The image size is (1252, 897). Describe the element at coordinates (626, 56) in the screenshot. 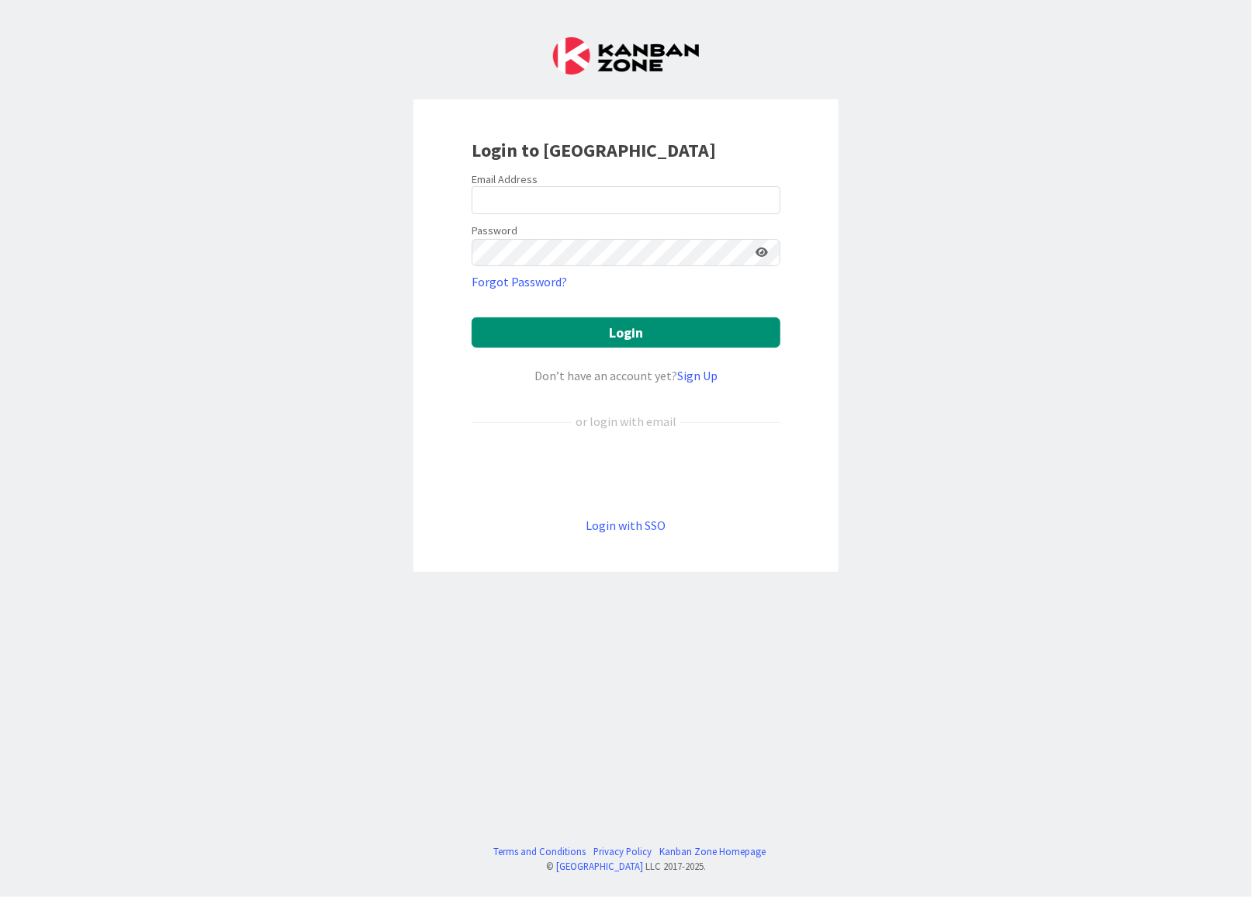

I see `img: Kanban Zone` at that location.